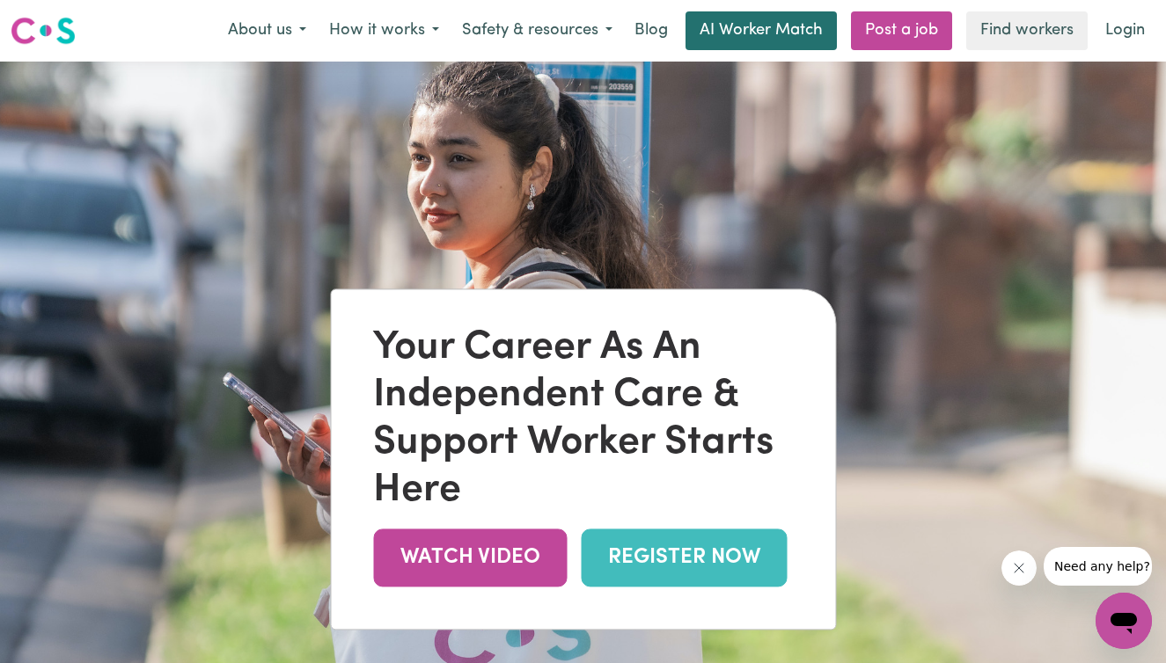  I want to click on button: About us, so click(267, 31).